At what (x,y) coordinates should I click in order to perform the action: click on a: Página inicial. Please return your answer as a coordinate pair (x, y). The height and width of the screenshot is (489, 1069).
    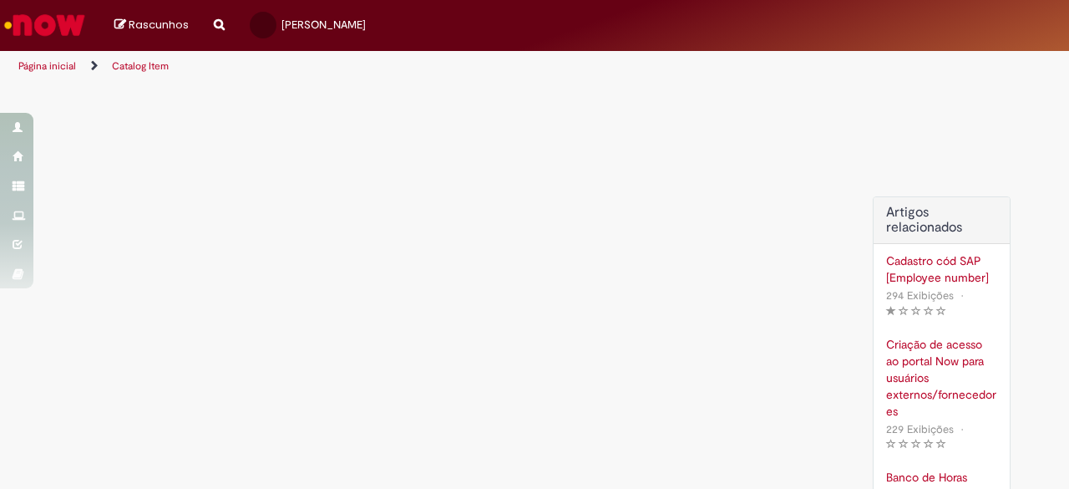
    Looking at the image, I should click on (47, 66).